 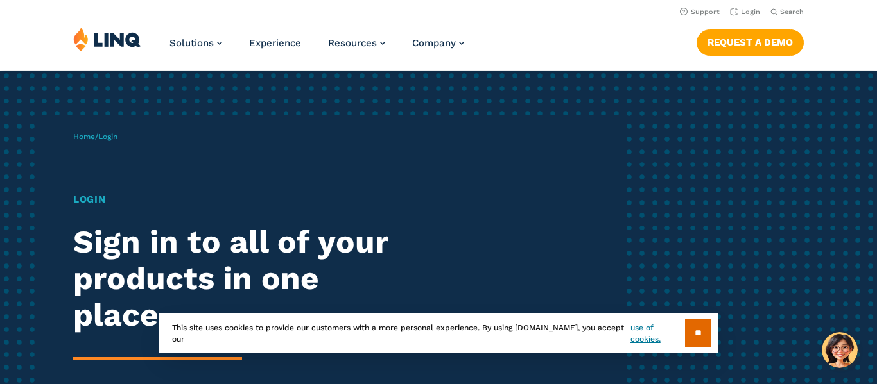 What do you see at coordinates (107, 39) in the screenshot?
I see `img: LINQ | K‑12 Software` at bounding box center [107, 39].